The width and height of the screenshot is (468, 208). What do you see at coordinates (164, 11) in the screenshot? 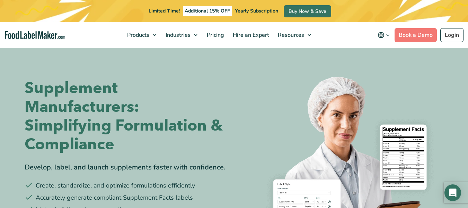
I see `span: Limited Time!` at bounding box center [164, 11].